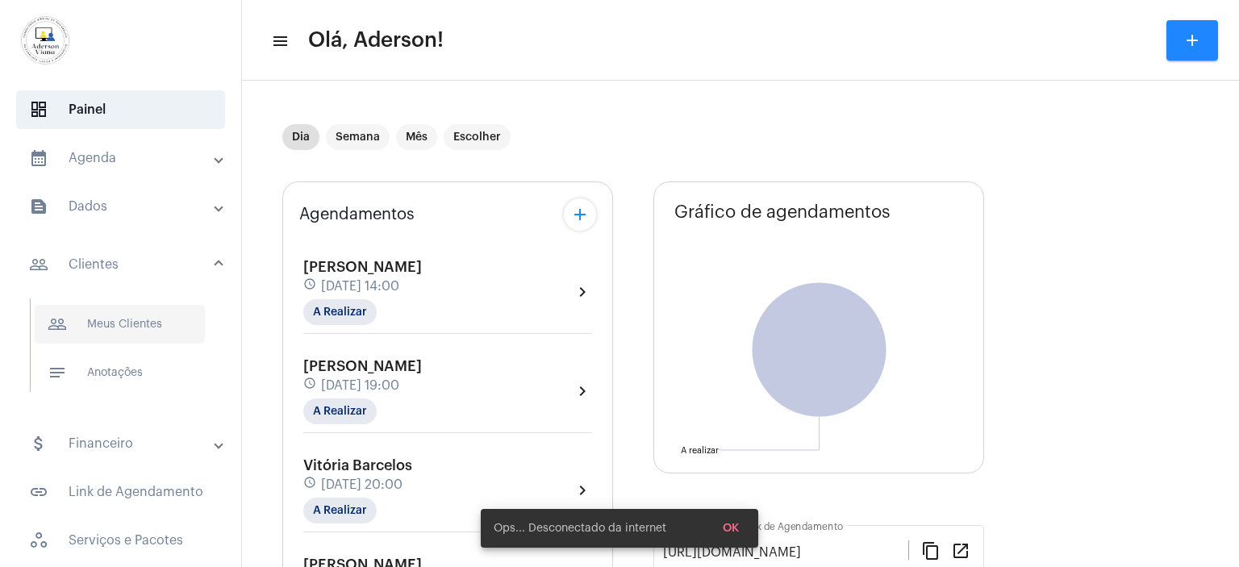  What do you see at coordinates (122, 207) in the screenshot?
I see `mat-panel-title: Dados` at bounding box center [122, 207].